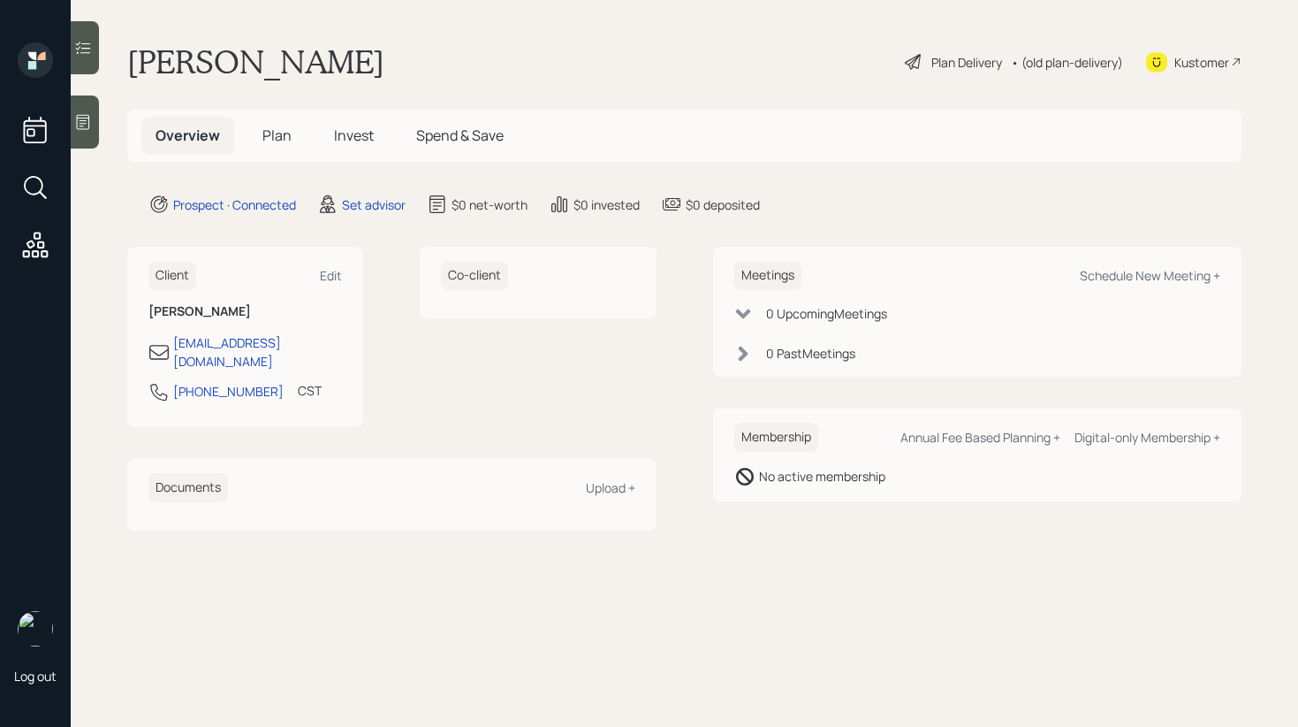 The width and height of the screenshot is (1298, 727). I want to click on div: Log out, so click(35, 675).